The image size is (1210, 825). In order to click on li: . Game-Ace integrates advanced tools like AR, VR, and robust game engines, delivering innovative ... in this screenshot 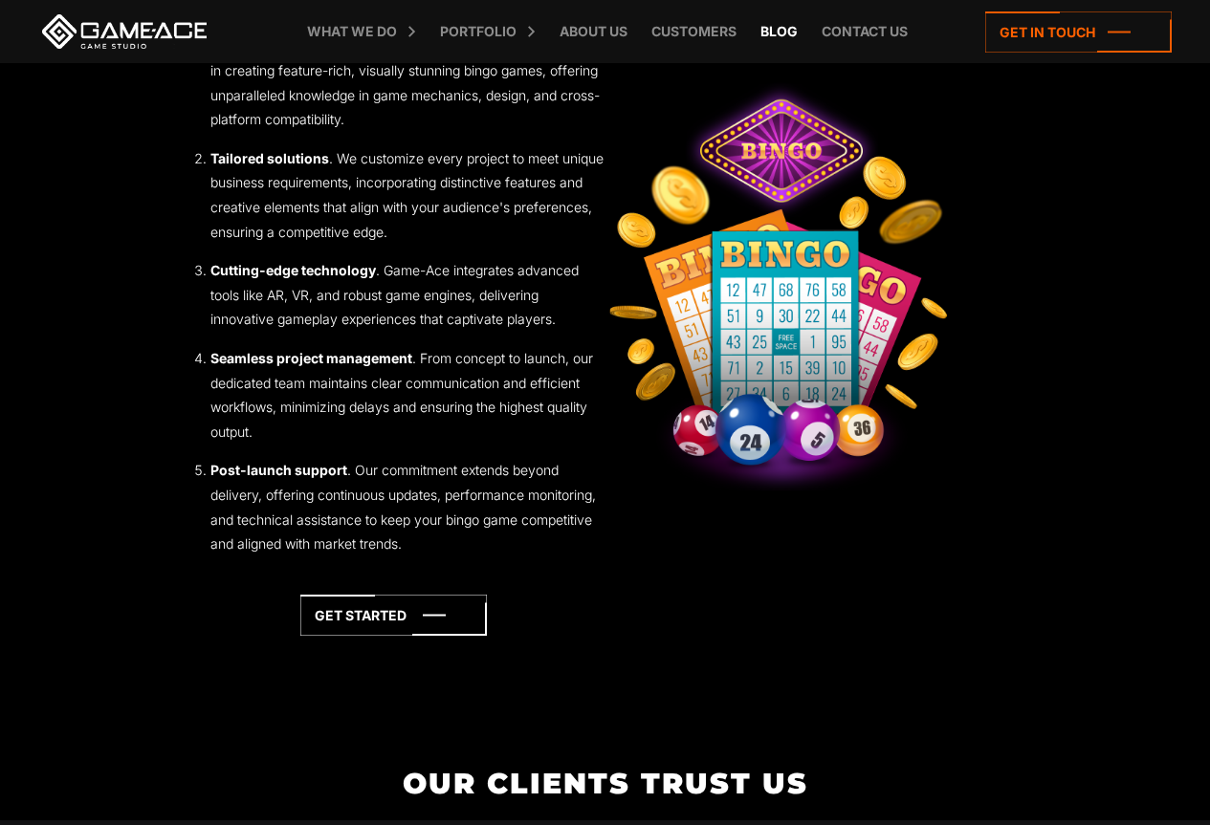, I will do `click(407, 295)`.